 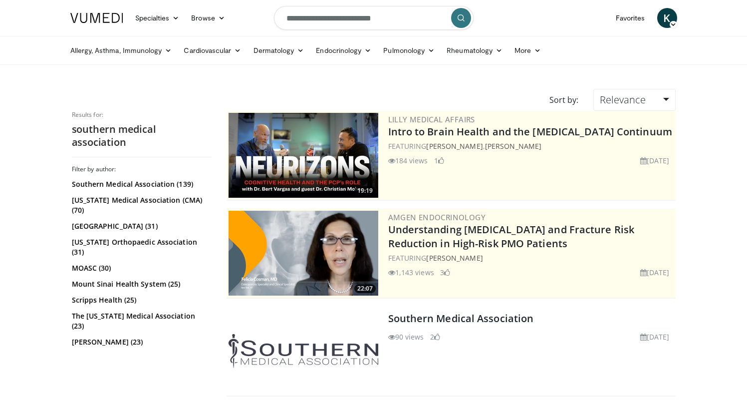 What do you see at coordinates (623, 99) in the screenshot?
I see `span: Relevance` at bounding box center [623, 99].